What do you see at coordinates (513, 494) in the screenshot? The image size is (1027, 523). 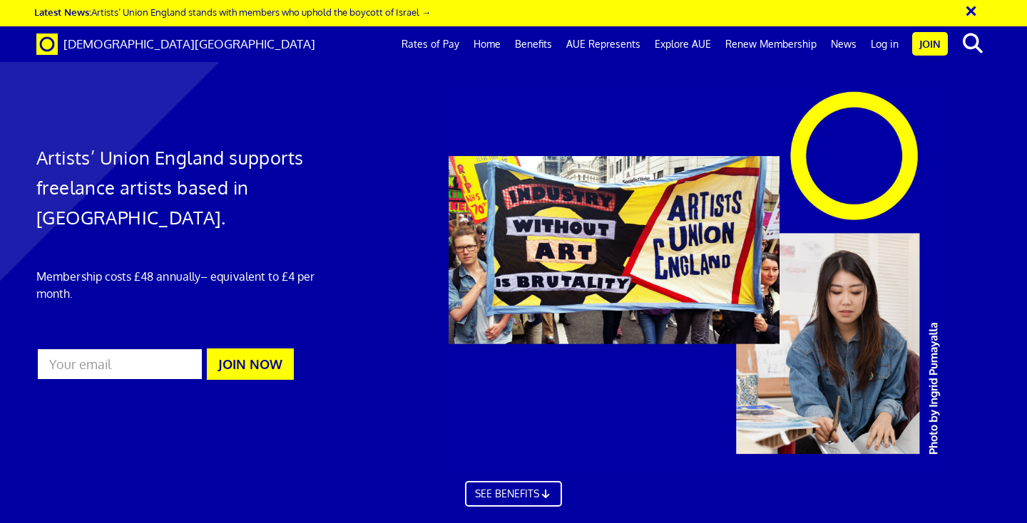 I see `a: SEE BENEFITS` at bounding box center [513, 494].